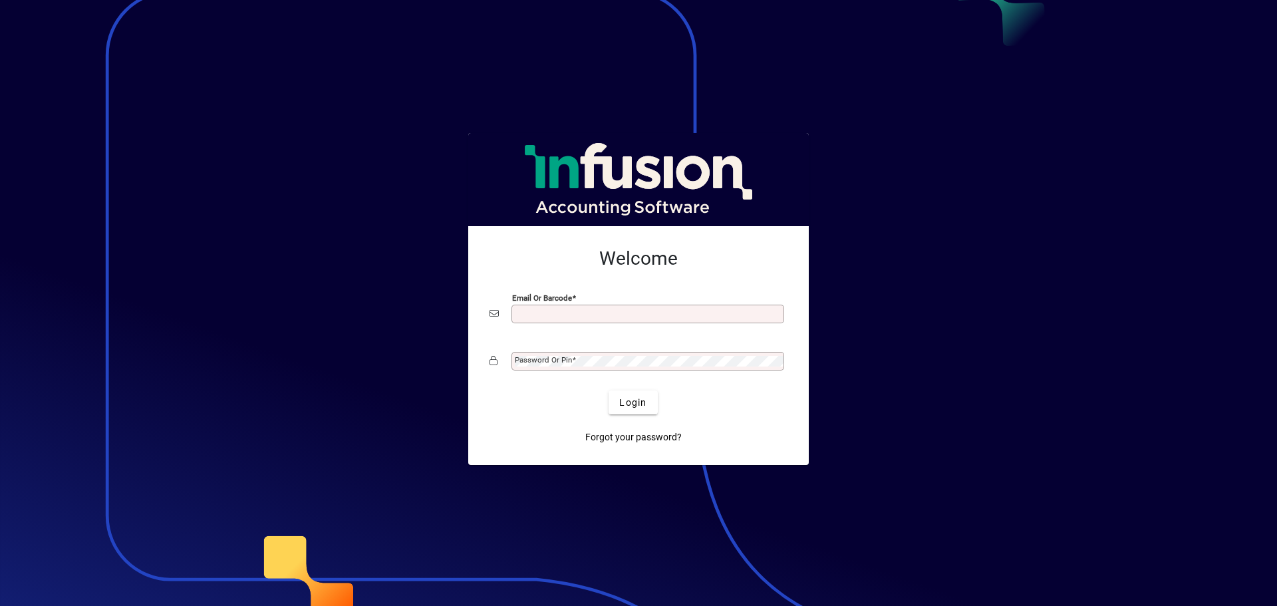 Image resolution: width=1277 pixels, height=606 pixels. What do you see at coordinates (633, 437) in the screenshot?
I see `span: Forgot your password?` at bounding box center [633, 437].